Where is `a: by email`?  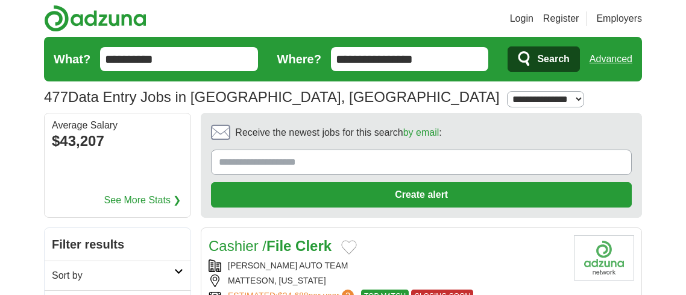 a: by email is located at coordinates (421, 132).